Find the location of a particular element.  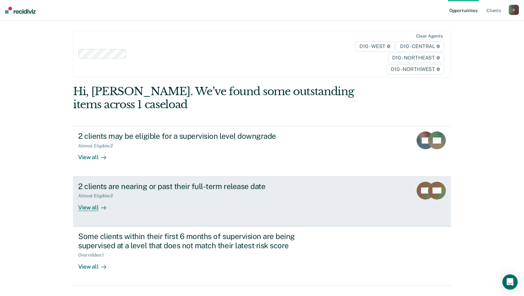

a: 2 clients may be eligible for a supervision level downgradeAlmost Eligible:2View all is located at coordinates (262, 151).